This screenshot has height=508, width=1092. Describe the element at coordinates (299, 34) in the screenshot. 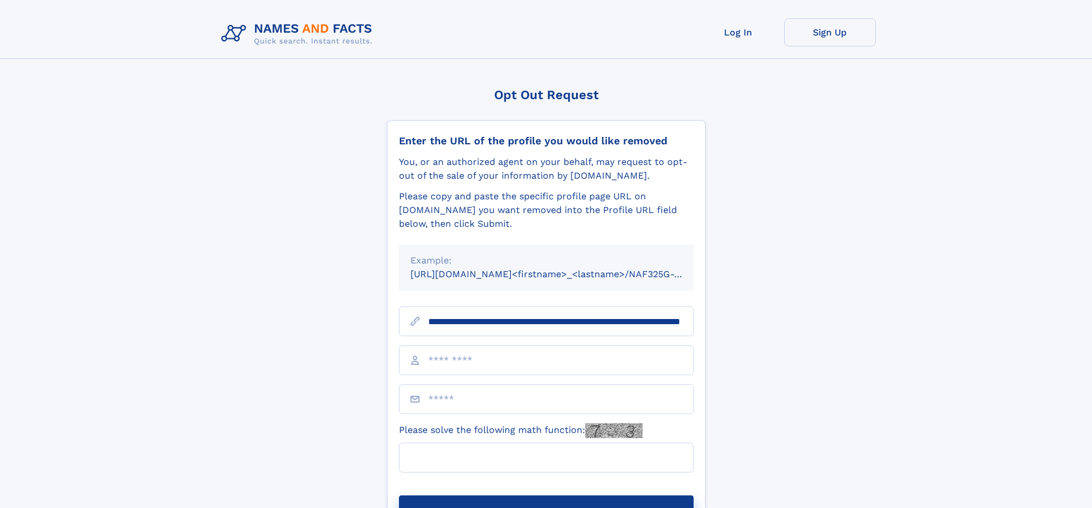

I see `img: Logo Names and Facts` at that location.